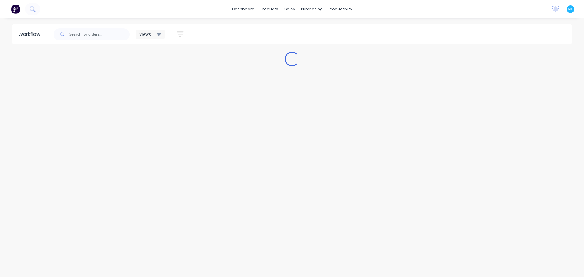 The width and height of the screenshot is (584, 277). What do you see at coordinates (312, 9) in the screenshot?
I see `div: purchasing` at bounding box center [312, 9].